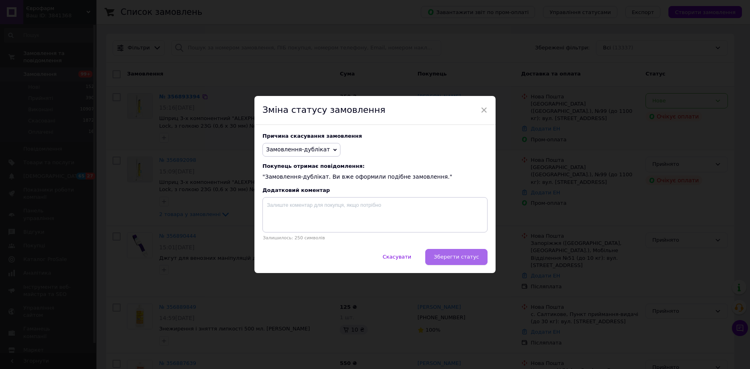 The height and width of the screenshot is (369, 750). Describe the element at coordinates (375, 166) in the screenshot. I see `span: Покупець отримає повідомлення:` at that location.